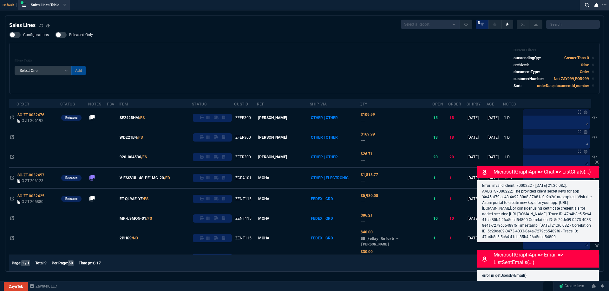 The height and width of the screenshot is (291, 609). Describe the element at coordinates (129, 118) in the screenshot. I see `span: SE2425HM` at that location.